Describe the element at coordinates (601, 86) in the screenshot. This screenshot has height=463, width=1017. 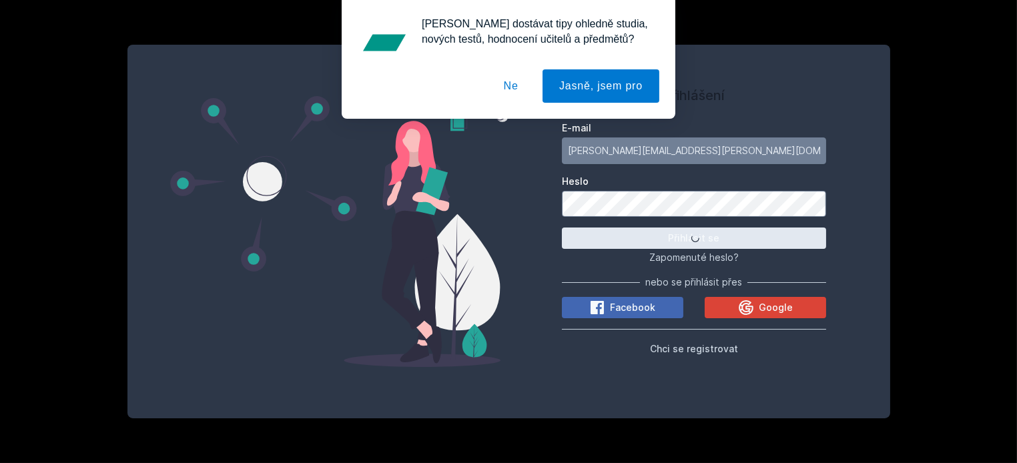
I see `button: Jasně, jsem pro` at that location.